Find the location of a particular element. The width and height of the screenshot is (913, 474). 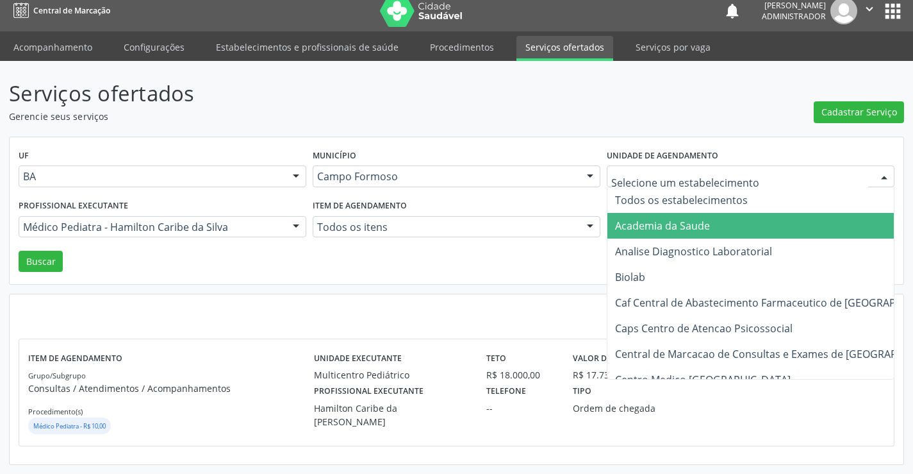

span: Todos os estabelecimentos is located at coordinates (681, 200).